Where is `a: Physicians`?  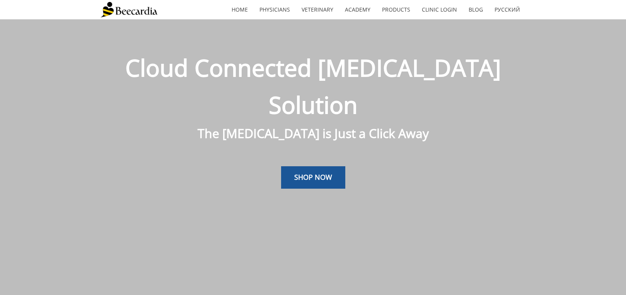 a: Physicians is located at coordinates (275, 10).